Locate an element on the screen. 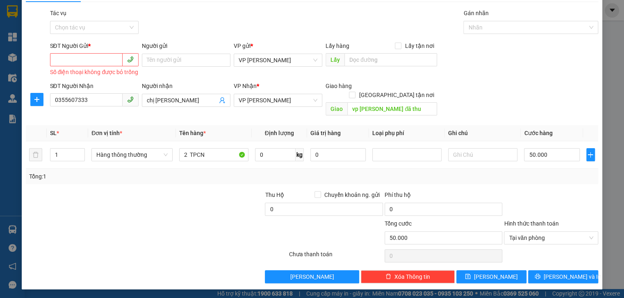 The height and width of the screenshot is (298, 624). label: Tác vụ is located at coordinates (58, 13).